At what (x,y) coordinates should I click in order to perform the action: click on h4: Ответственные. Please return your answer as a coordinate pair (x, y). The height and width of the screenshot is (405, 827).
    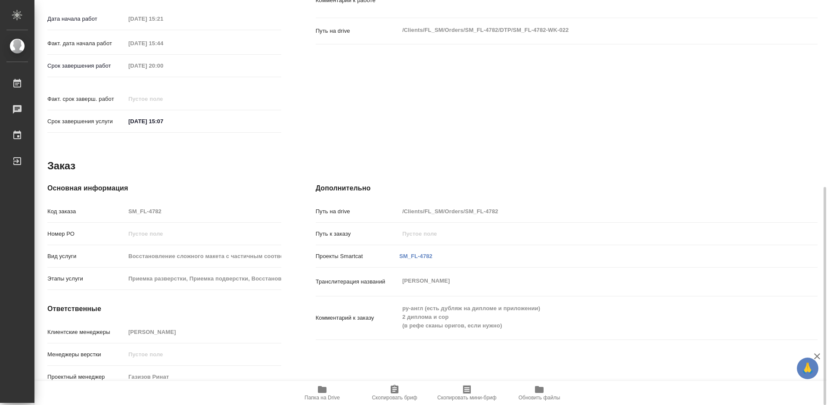
    Looking at the image, I should click on (164, 309).